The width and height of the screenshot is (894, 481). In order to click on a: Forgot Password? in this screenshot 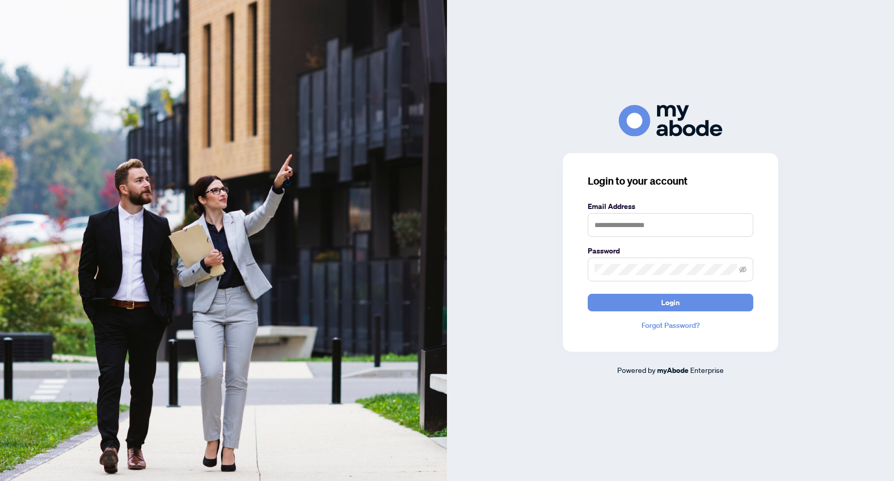, I will do `click(671, 326)`.